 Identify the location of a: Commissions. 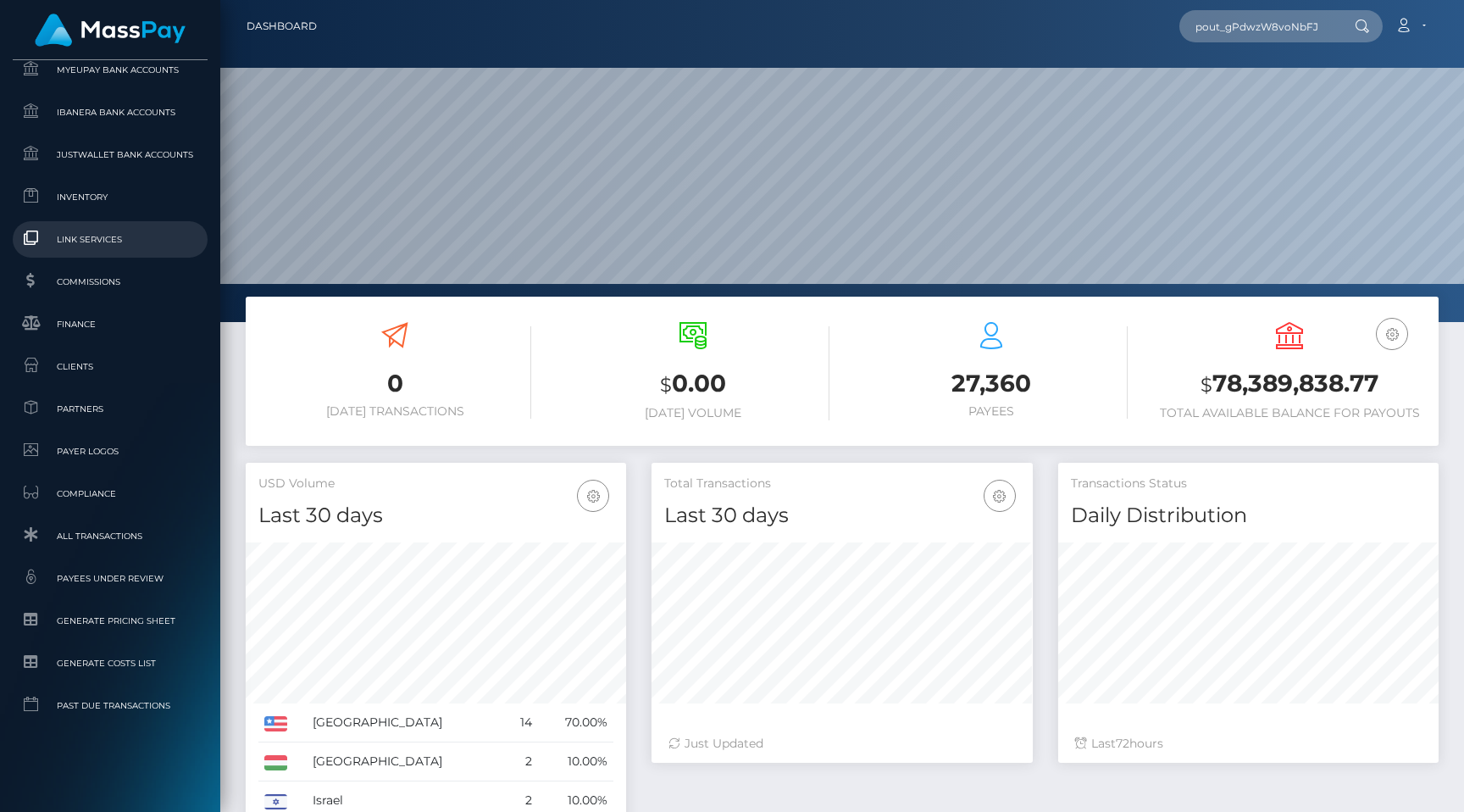
(111, 281).